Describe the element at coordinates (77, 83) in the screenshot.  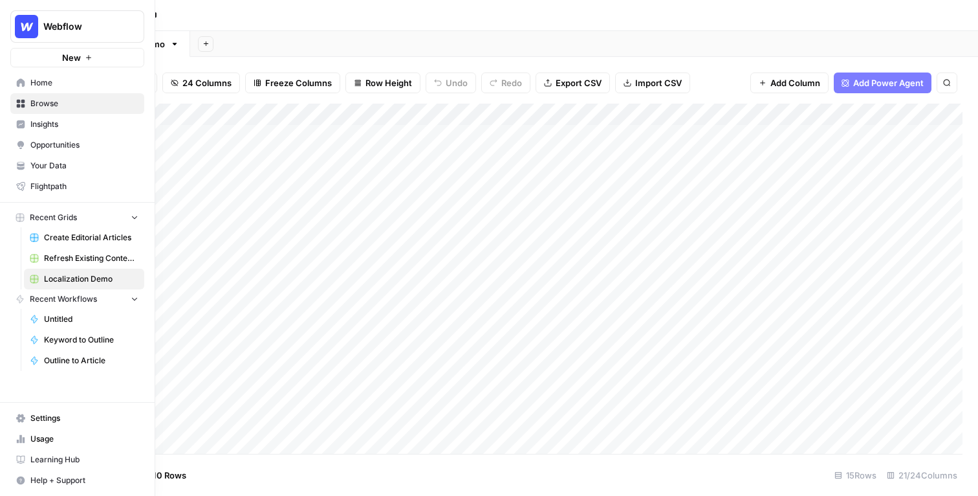
I see `a: Home` at that location.